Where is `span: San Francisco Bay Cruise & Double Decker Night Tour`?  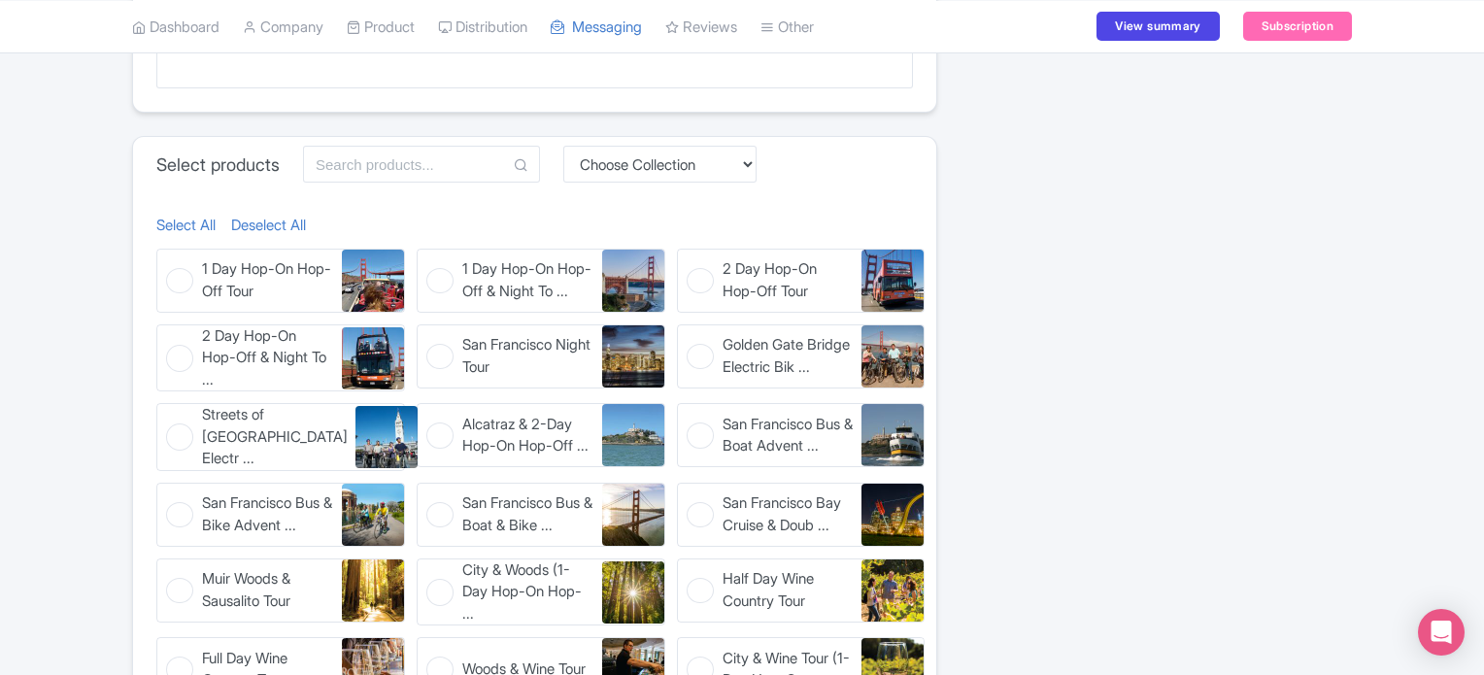
span: San Francisco Bay Cruise & Double Decker Night Tour is located at coordinates (787, 514).